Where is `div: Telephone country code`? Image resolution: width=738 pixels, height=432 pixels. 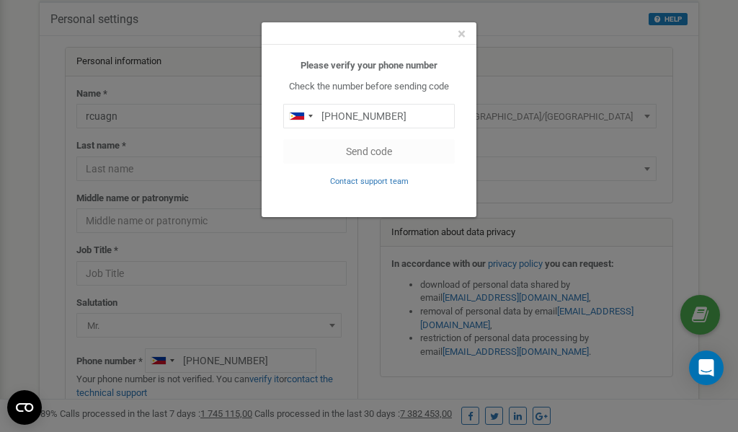
div: Telephone country code is located at coordinates (300, 116).